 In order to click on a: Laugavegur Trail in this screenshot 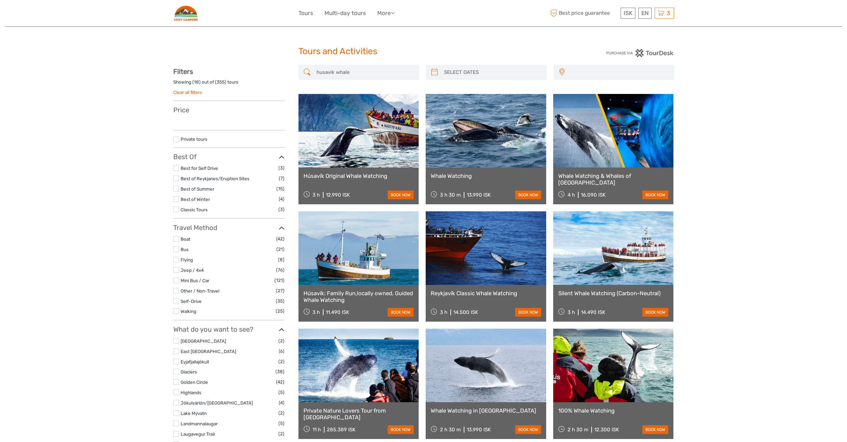, I will do `click(198, 434)`.